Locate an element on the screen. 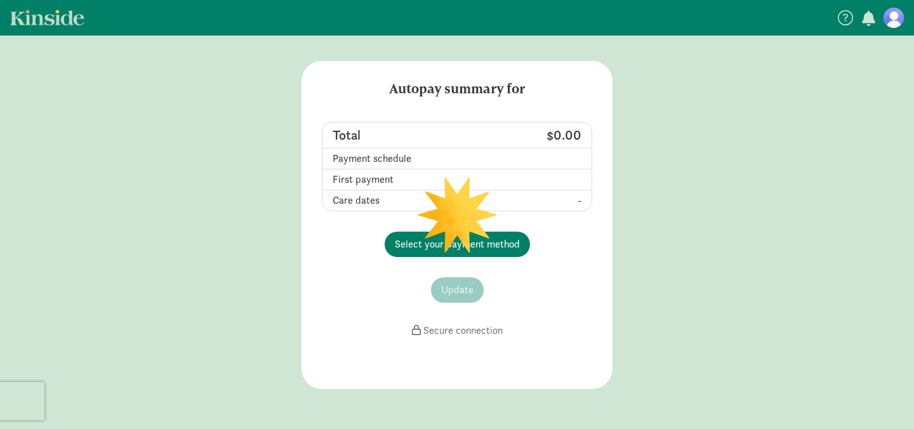 This screenshot has height=429, width=914. td: Payment schedule is located at coordinates (405, 159).